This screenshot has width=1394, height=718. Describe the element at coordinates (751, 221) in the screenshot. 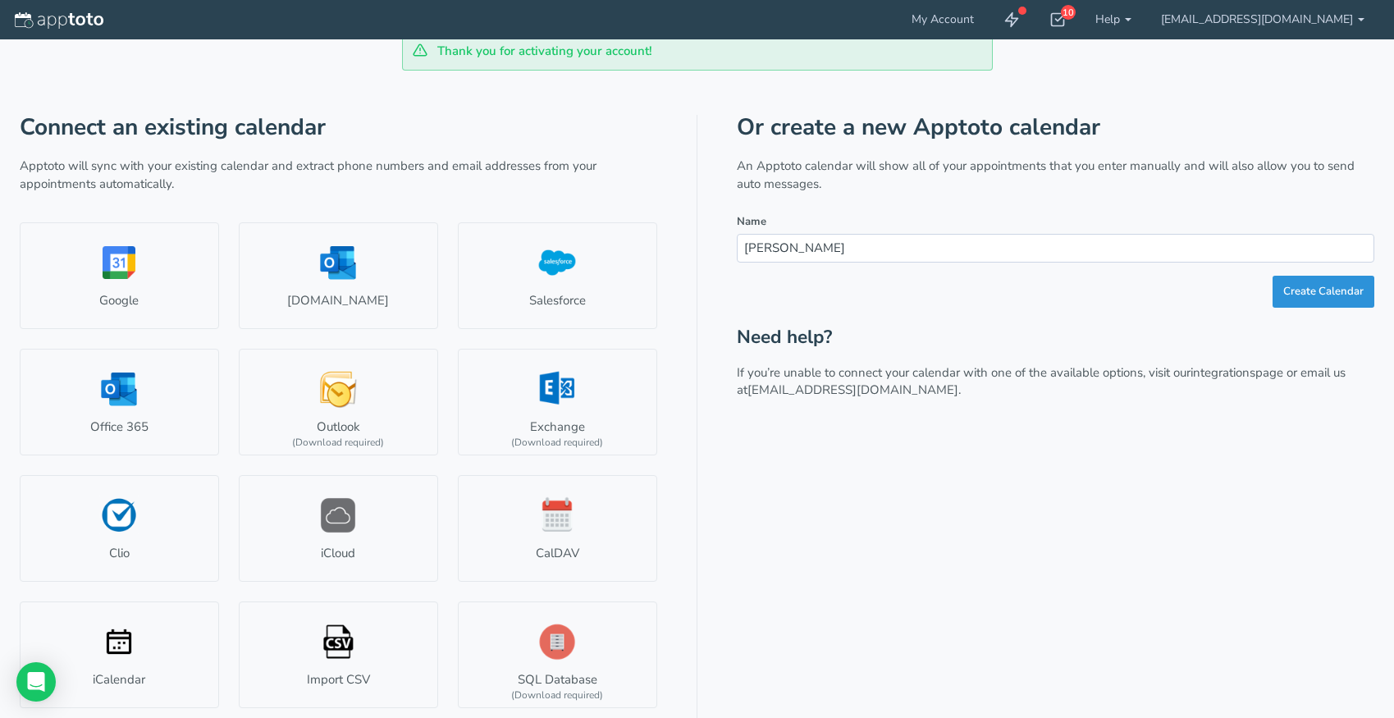

I see `label: Name` at that location.